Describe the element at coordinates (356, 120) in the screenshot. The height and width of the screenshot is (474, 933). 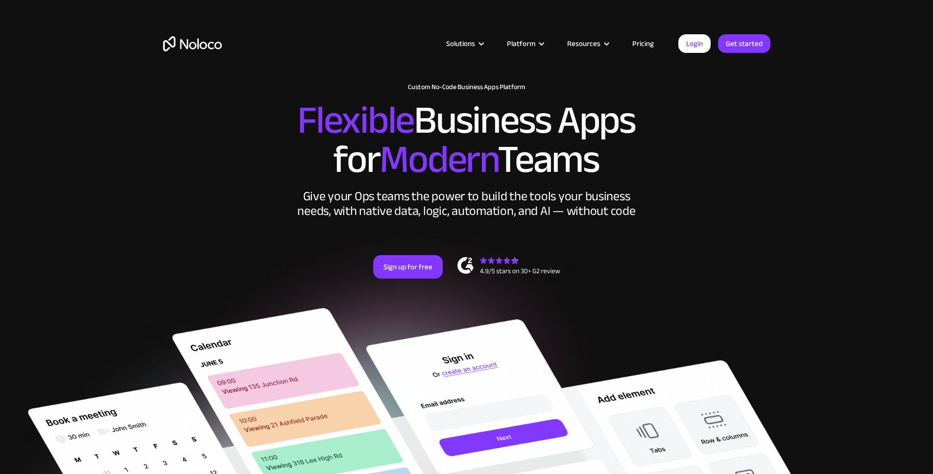
I see `span: Flexible` at that location.